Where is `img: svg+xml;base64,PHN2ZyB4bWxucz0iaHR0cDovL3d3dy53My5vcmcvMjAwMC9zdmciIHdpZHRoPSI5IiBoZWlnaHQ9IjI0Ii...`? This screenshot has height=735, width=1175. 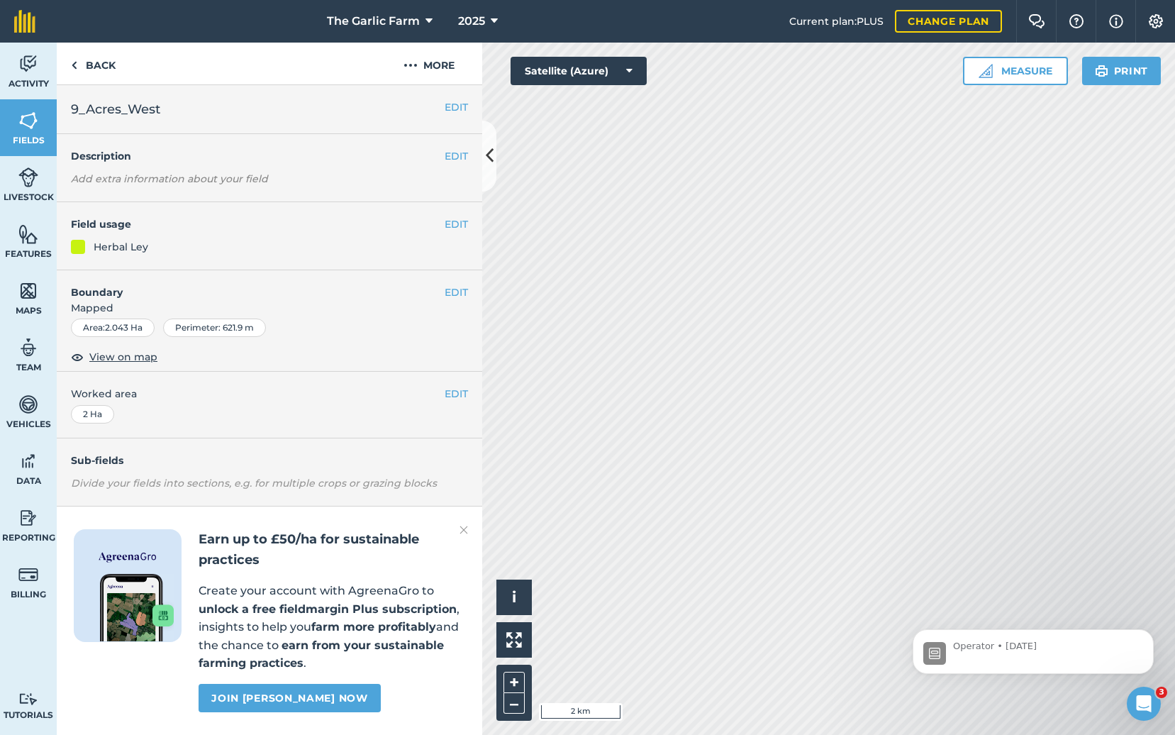 img: svg+xml;base64,PHN2ZyB4bWxucz0iaHR0cDovL3d3dy53My5vcmcvMjAwMC9zdmciIHdpZHRoPSI5IiBoZWlnaHQ9IjI0Ii... is located at coordinates (74, 65).